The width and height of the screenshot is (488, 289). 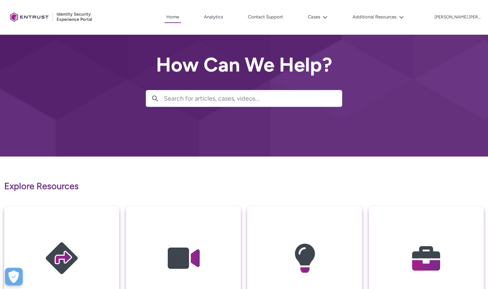 What do you see at coordinates (173, 17) in the screenshot?
I see `a: Home` at bounding box center [173, 17].